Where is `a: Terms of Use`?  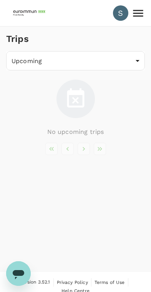
a: Terms of Use is located at coordinates (110, 282).